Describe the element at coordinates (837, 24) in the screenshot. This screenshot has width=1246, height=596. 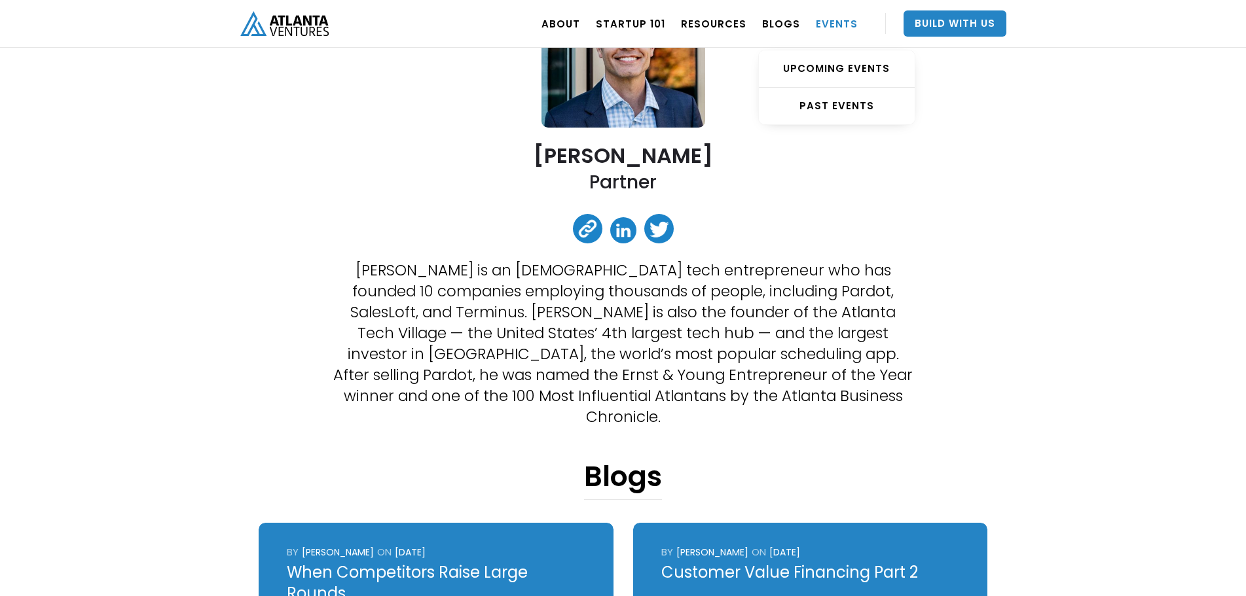
I see `a: EVENTS` at that location.